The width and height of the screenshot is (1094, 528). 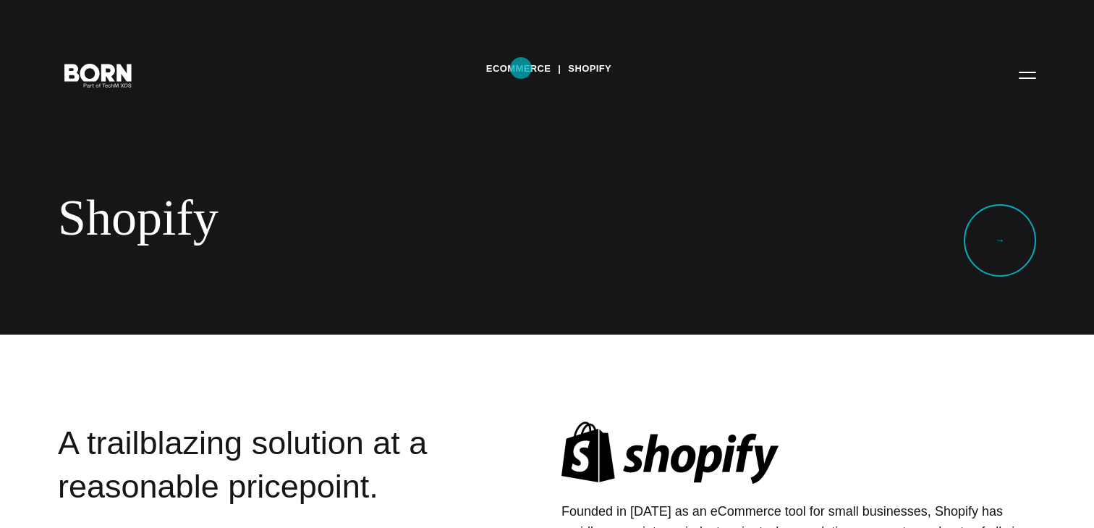 I want to click on div: Shopify, so click(x=470, y=218).